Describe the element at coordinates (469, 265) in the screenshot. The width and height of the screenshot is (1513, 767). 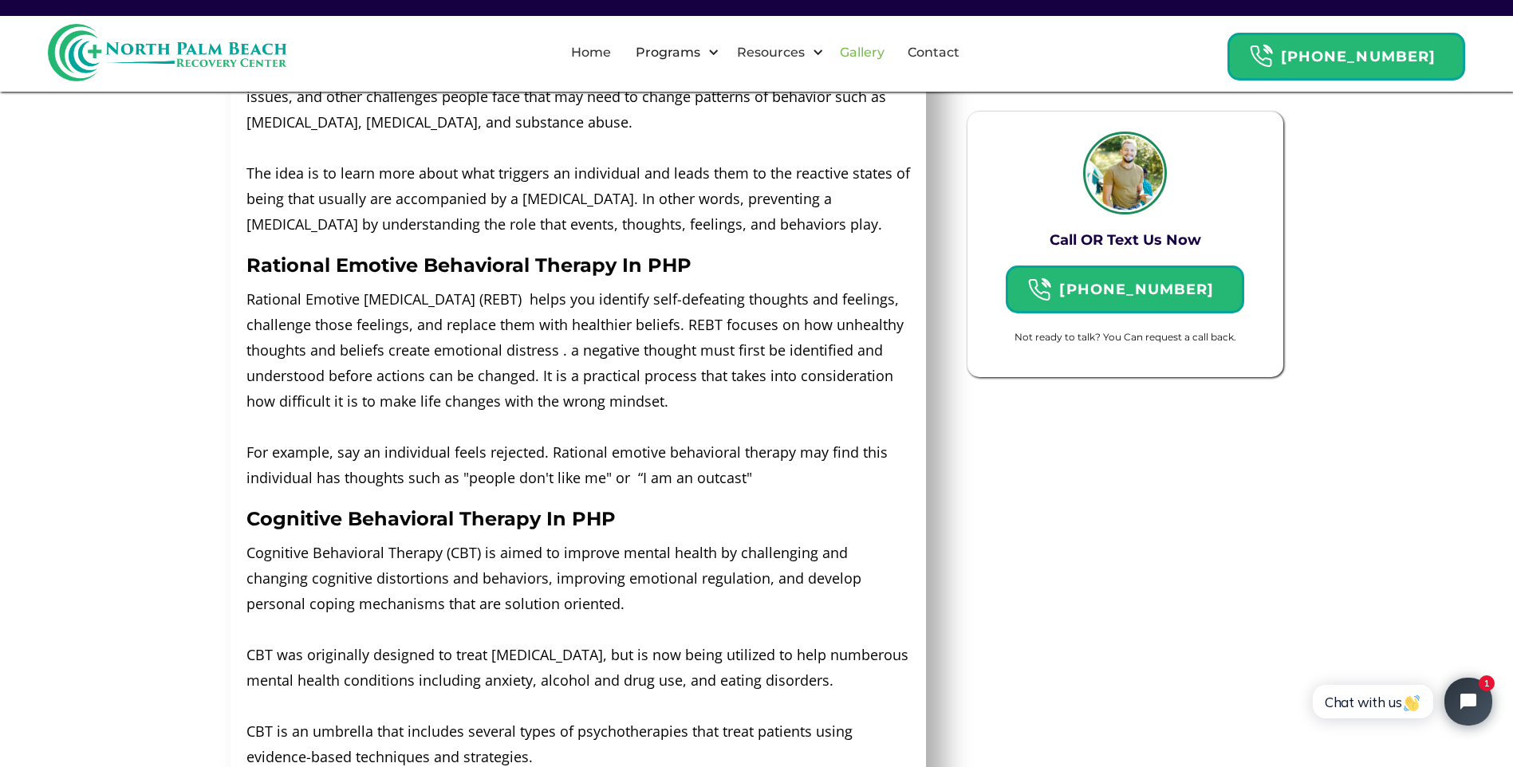
I see `strong: Rational Emotive Behavioral Therapy In PHP` at that location.